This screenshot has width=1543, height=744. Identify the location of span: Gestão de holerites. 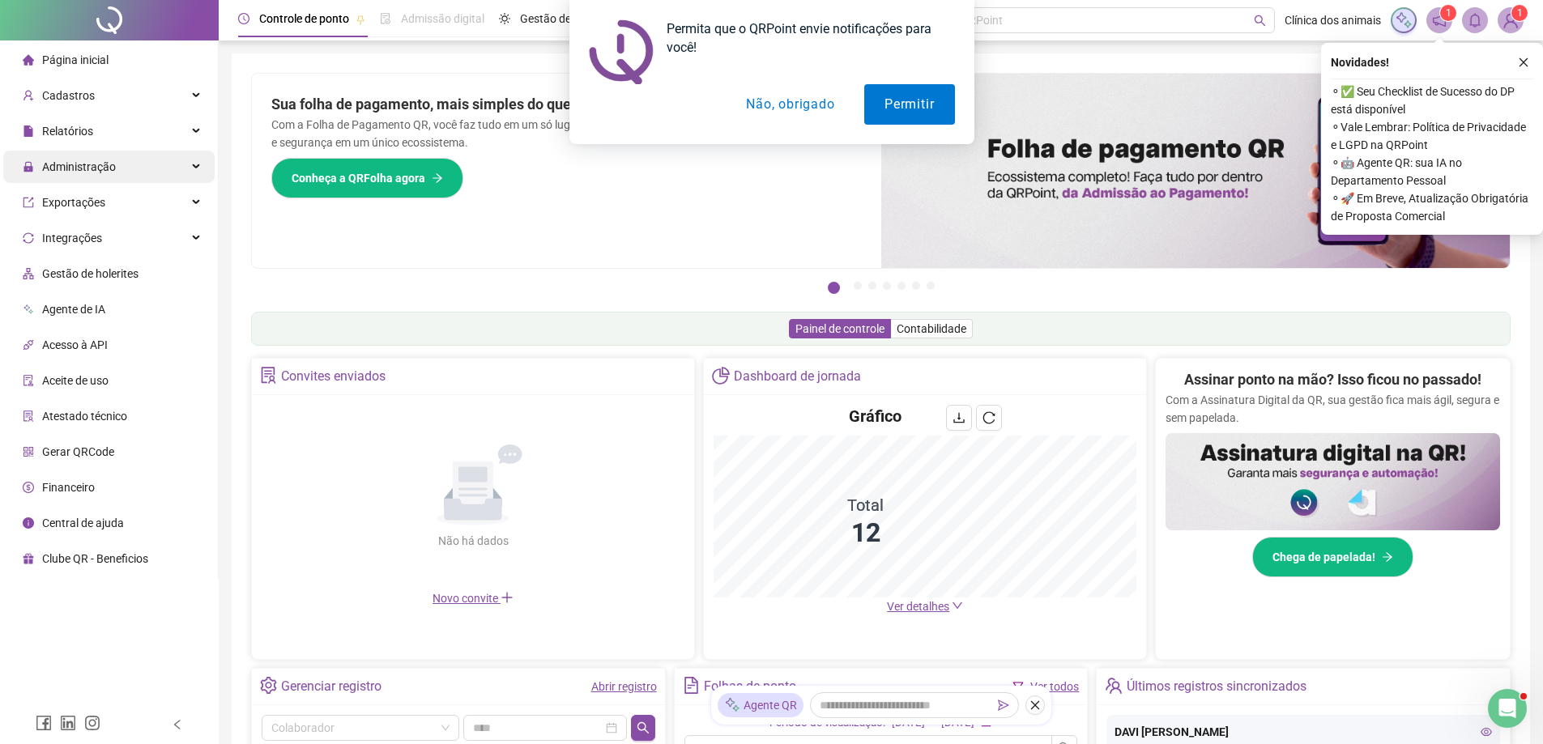
(90, 274).